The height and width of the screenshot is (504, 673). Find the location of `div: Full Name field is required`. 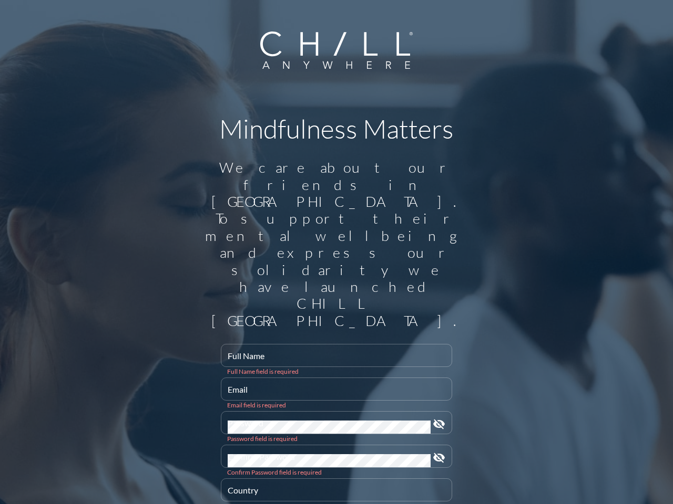

div: Full Name field is required is located at coordinates (336, 371).